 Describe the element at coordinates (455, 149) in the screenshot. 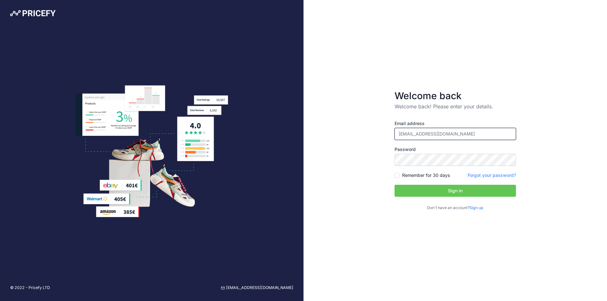

I see `label: Password` at that location.